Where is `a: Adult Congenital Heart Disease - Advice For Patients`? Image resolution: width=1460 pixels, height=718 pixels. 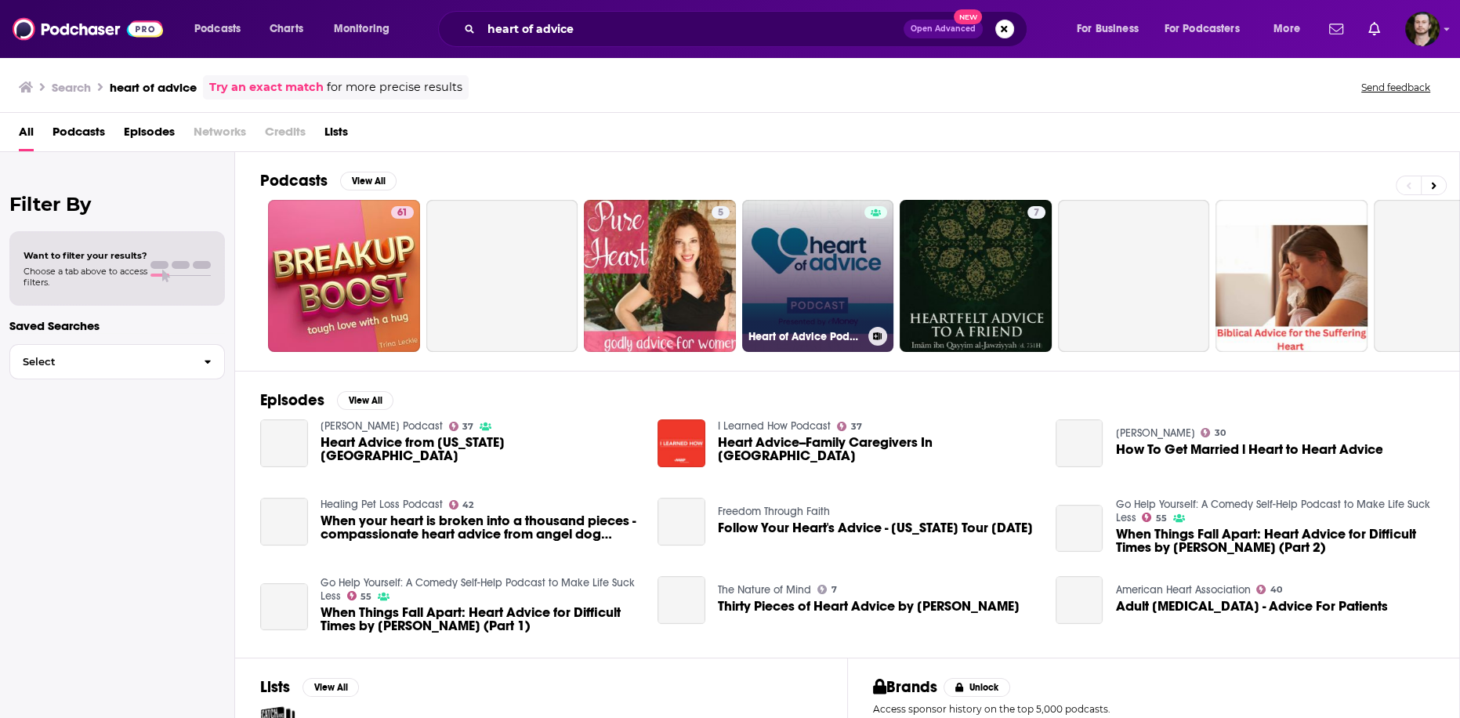
a: Adult Congenital Heart Disease - Advice For Patients is located at coordinates (1079, 600).